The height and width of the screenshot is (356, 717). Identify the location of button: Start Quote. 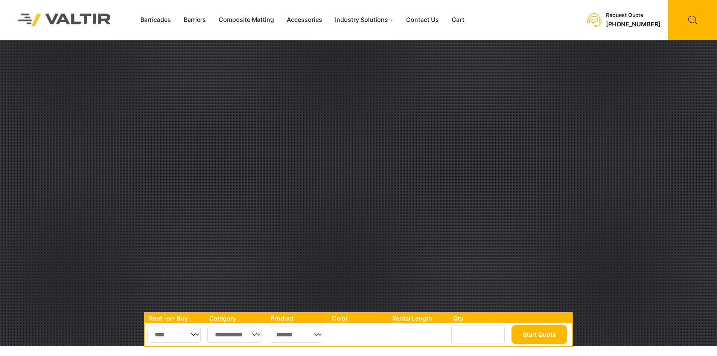
(539, 334).